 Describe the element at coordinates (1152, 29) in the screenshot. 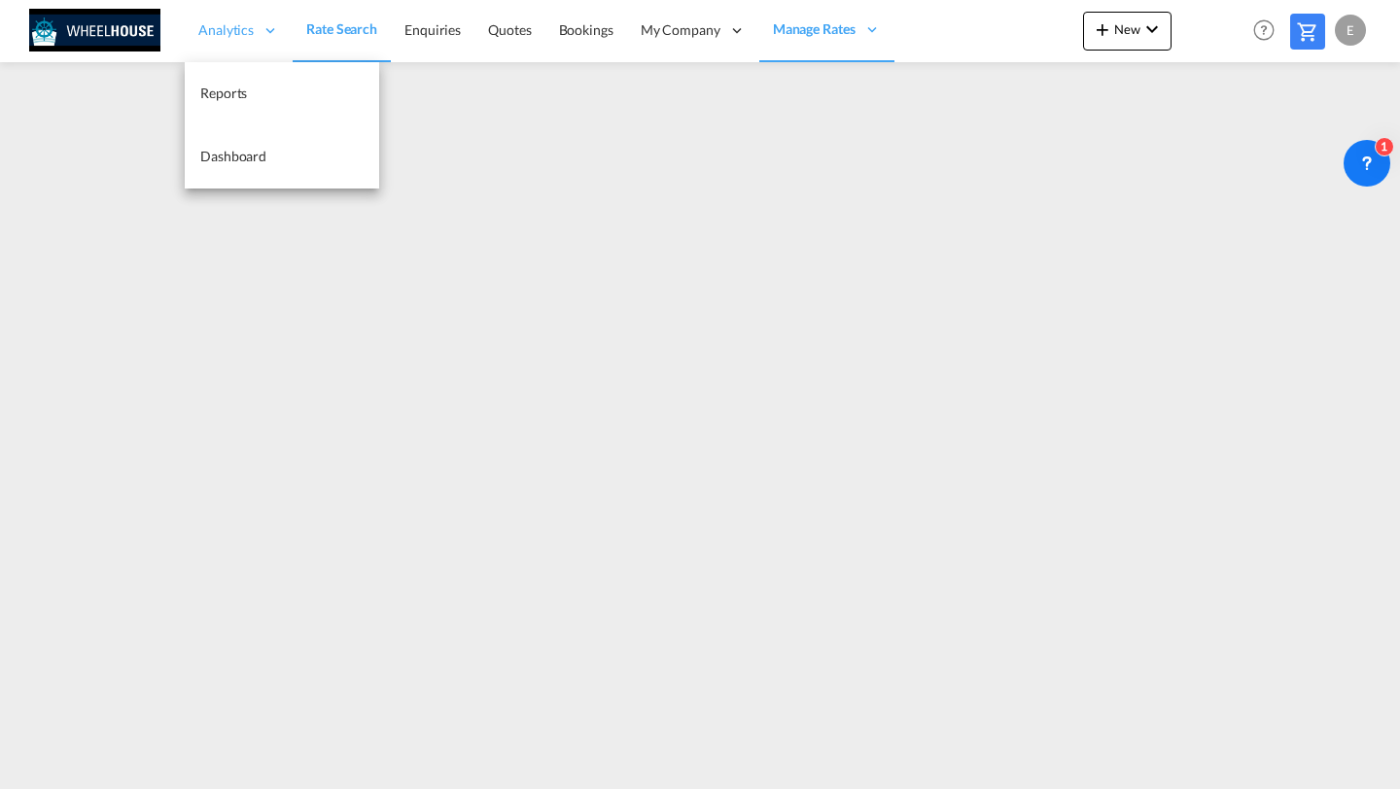

I see `md-icon: icon-chevron-down` at that location.